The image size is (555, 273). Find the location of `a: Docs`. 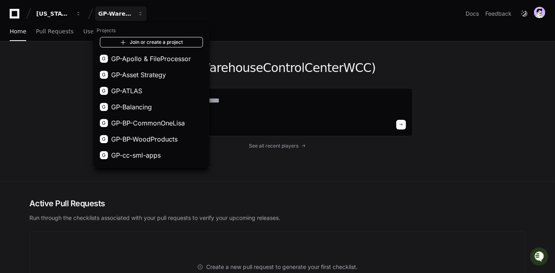

a: Docs is located at coordinates (472, 14).